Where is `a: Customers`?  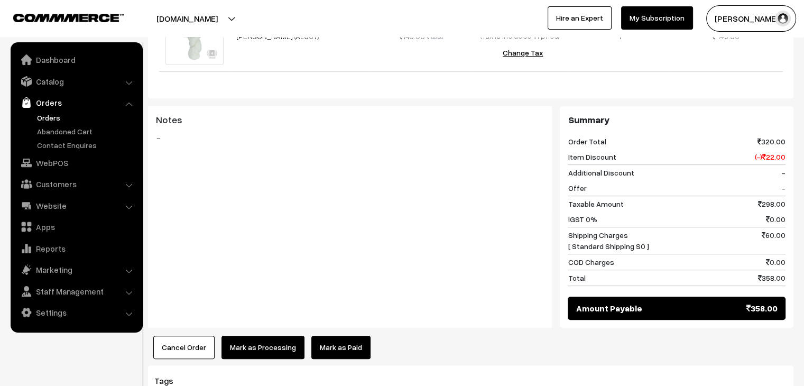 a: Customers is located at coordinates (76, 184).